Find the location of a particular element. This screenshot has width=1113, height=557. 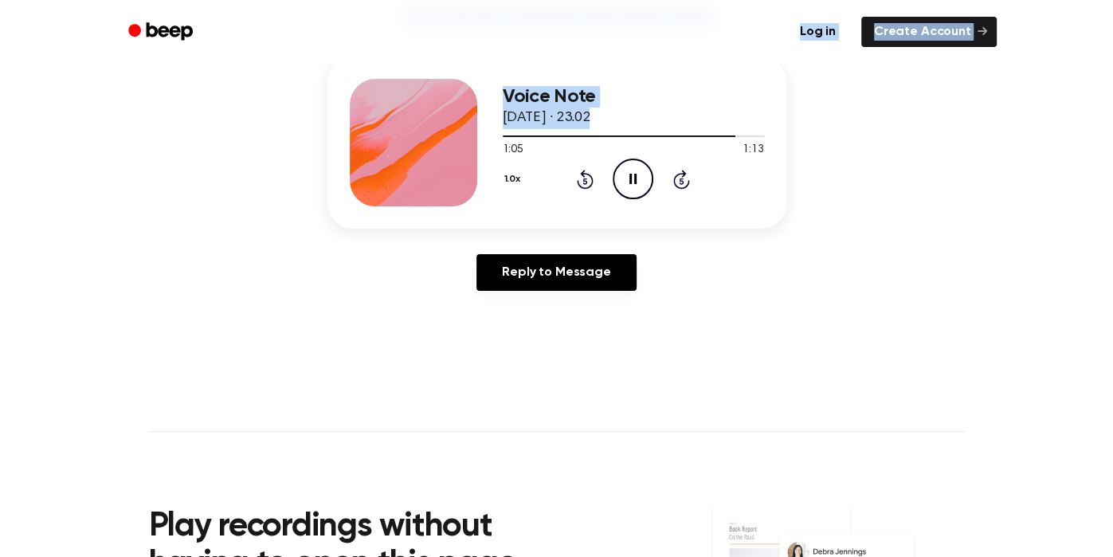

span: 1:13 is located at coordinates (753, 150).